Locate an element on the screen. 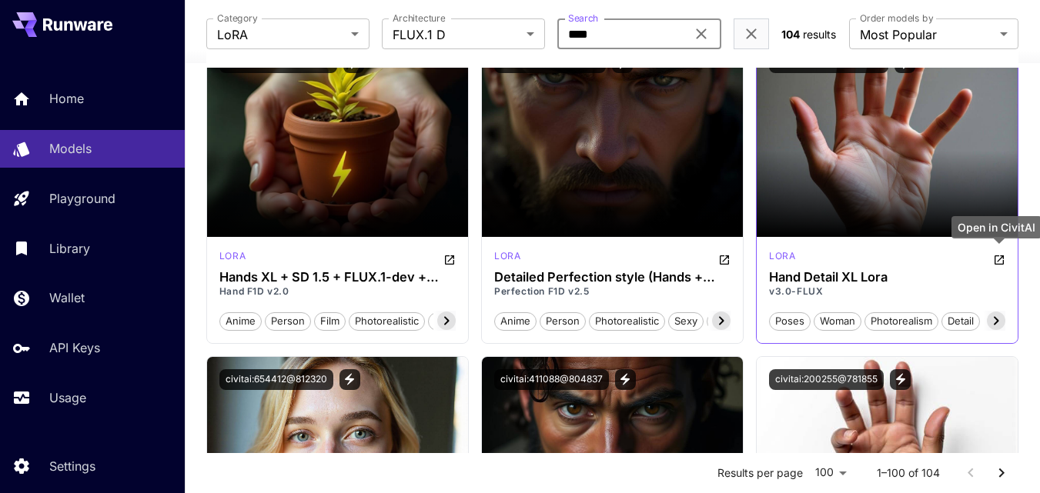 Image resolution: width=1040 pixels, height=493 pixels. button: film is located at coordinates (329, 321).